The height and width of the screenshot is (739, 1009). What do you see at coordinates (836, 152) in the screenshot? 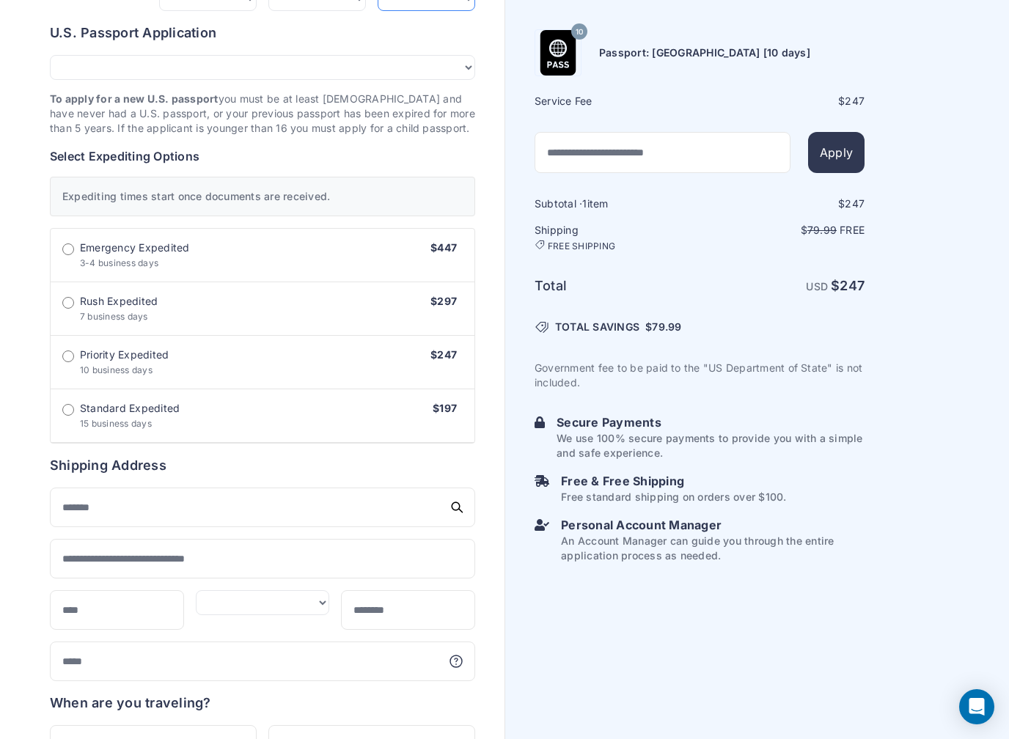
I see `button: Apply` at bounding box center [836, 152].